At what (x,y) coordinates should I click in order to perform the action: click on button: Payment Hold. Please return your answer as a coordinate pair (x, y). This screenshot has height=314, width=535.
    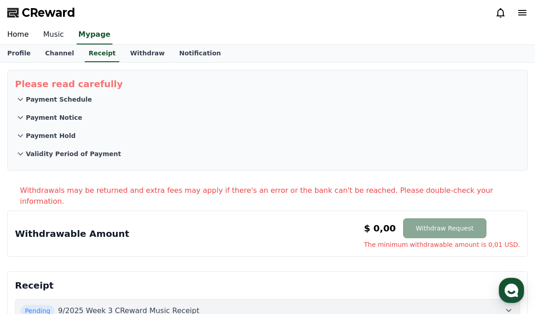
    Looking at the image, I should click on (268, 136).